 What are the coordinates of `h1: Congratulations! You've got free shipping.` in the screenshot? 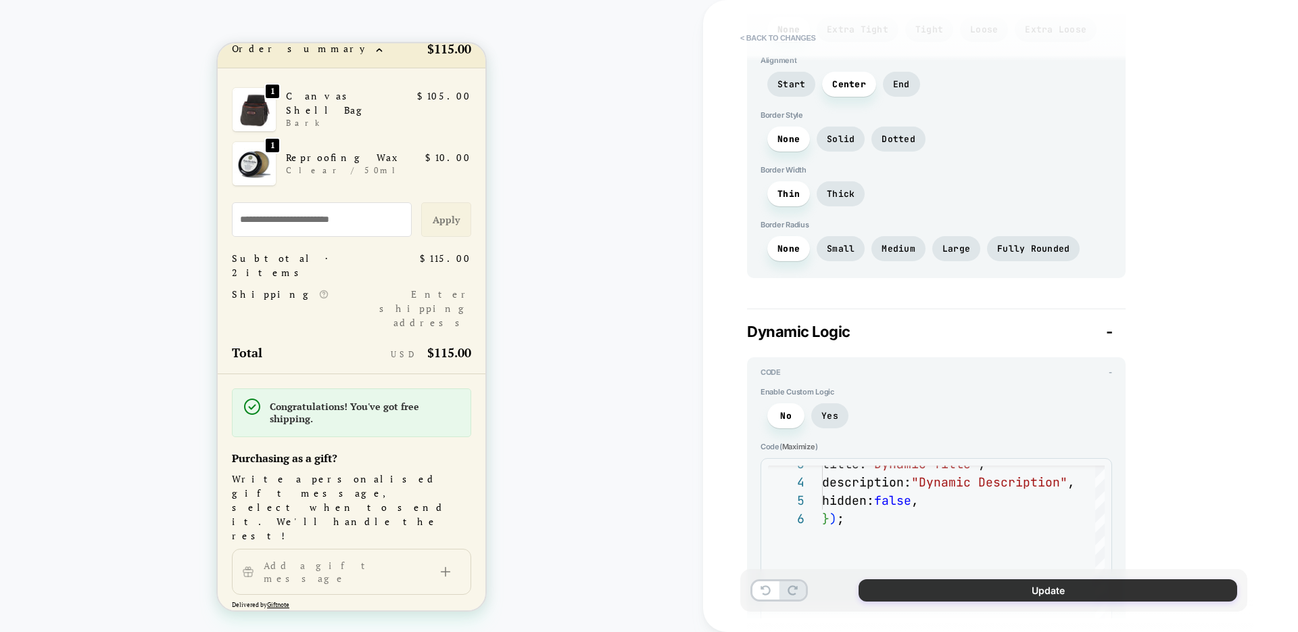 It's located at (147, 369).